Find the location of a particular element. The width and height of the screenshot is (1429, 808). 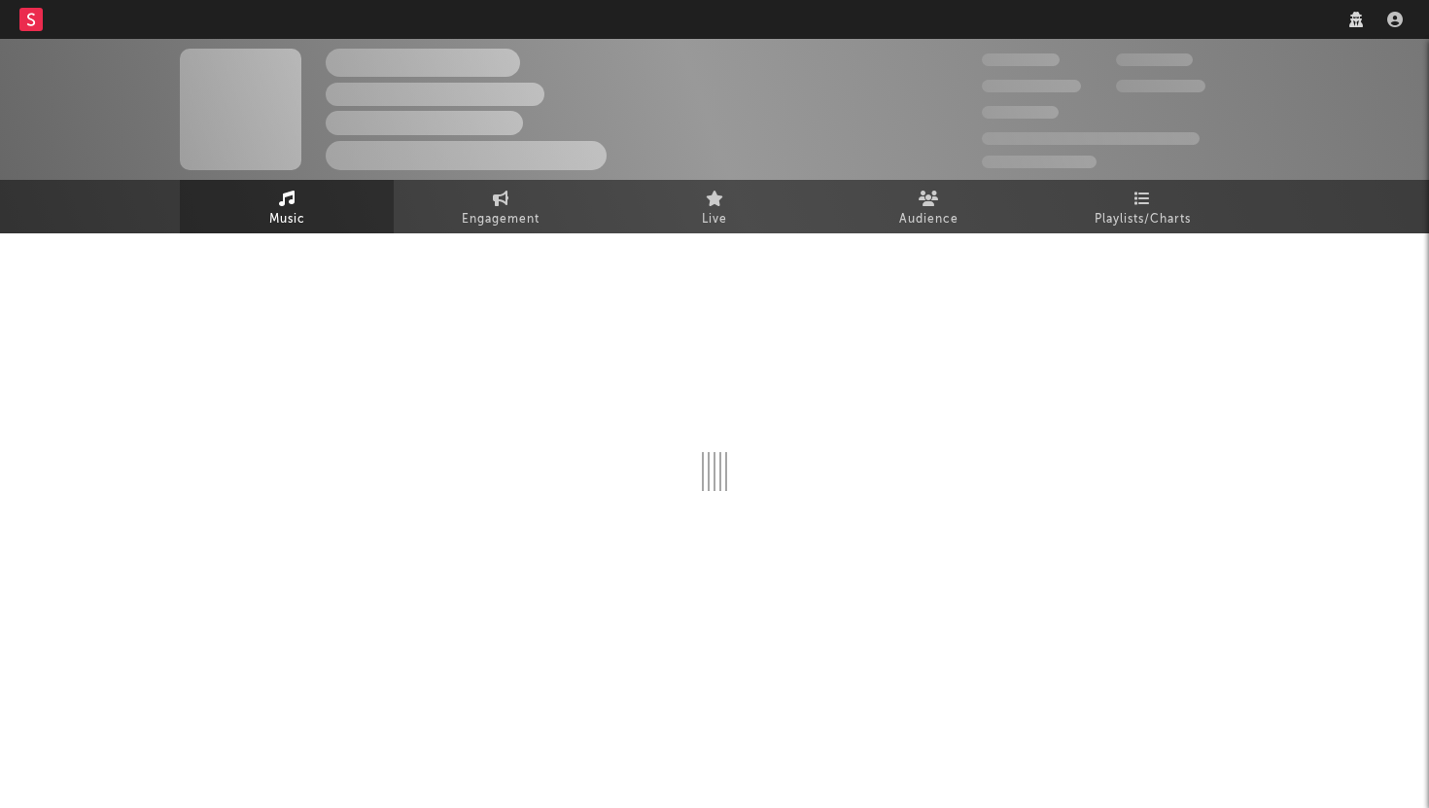

span: Audience is located at coordinates (928, 220).